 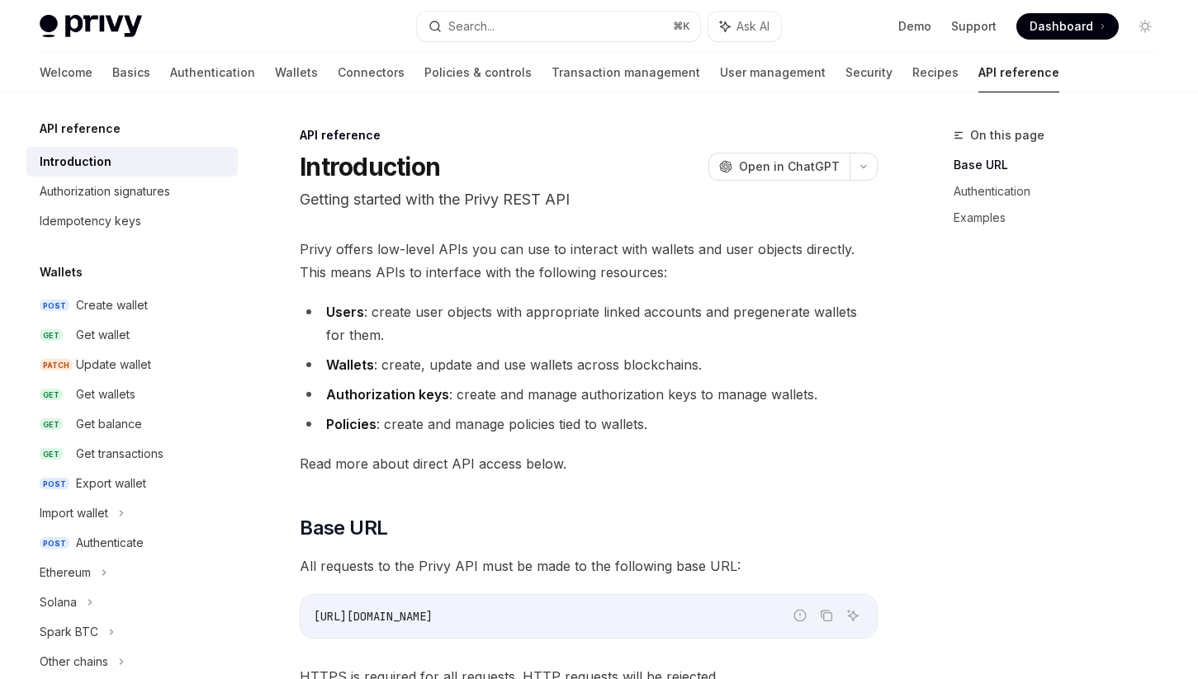 What do you see at coordinates (58, 603) in the screenshot?
I see `div: Solana` at bounding box center [58, 603].